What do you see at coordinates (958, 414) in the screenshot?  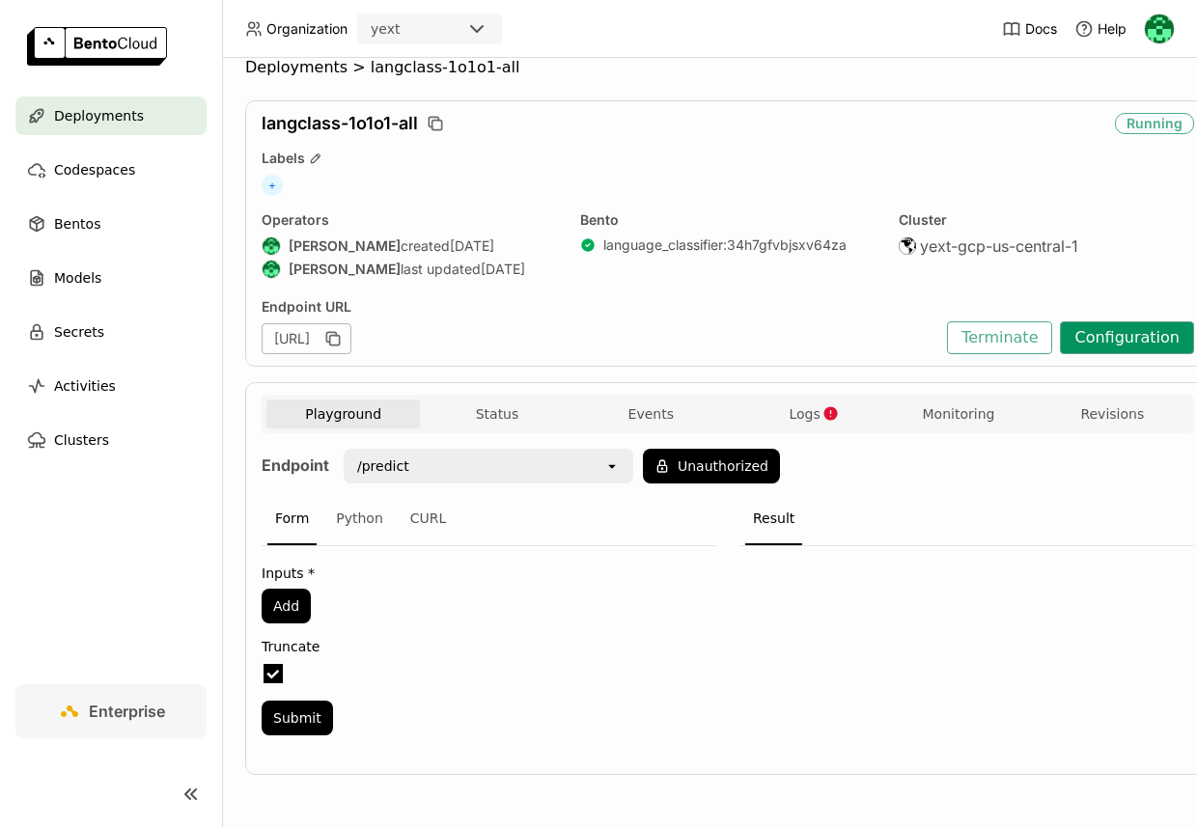 I see `button: Monitoring` at bounding box center [958, 414].